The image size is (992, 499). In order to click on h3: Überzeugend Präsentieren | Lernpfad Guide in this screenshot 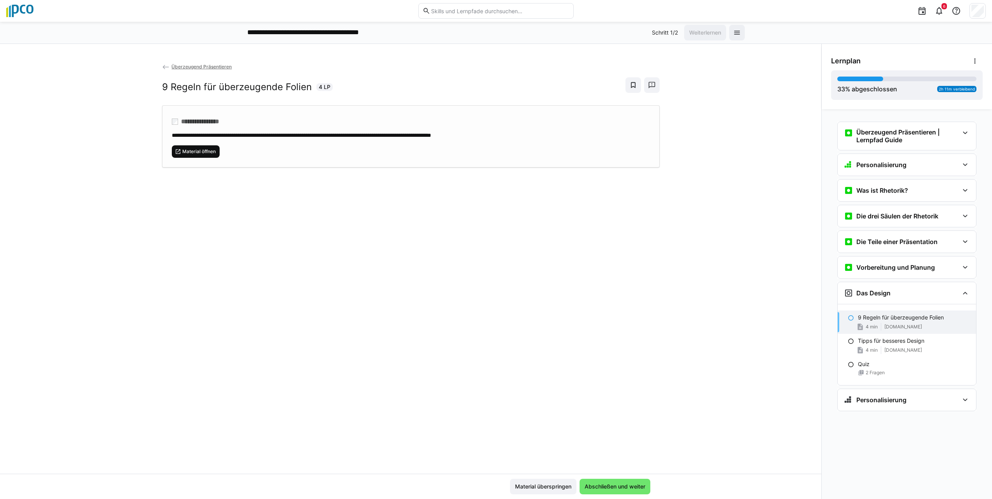, I will do `click(907, 136)`.